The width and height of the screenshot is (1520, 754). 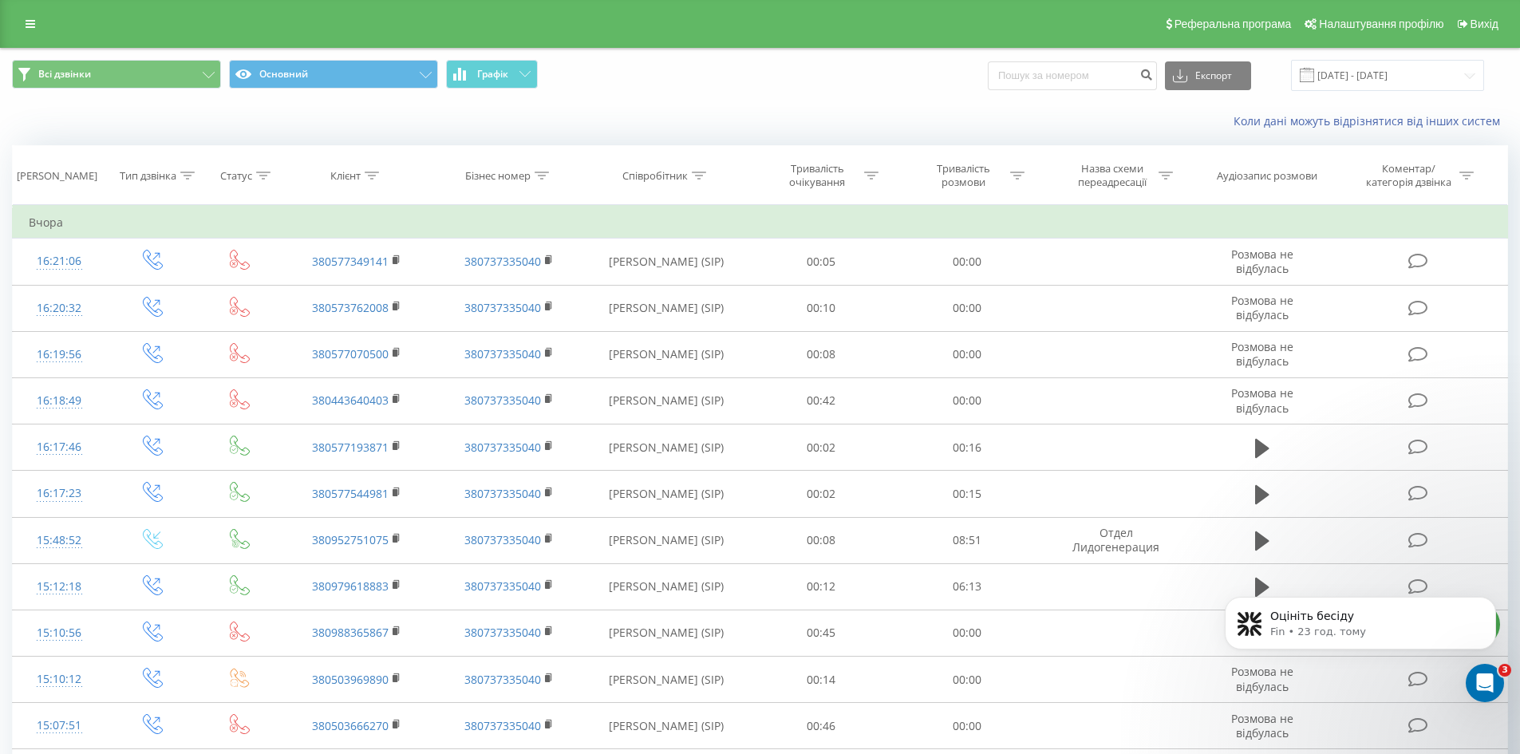 What do you see at coordinates (821, 401) in the screenshot?
I see `td: 00:42` at bounding box center [821, 401].